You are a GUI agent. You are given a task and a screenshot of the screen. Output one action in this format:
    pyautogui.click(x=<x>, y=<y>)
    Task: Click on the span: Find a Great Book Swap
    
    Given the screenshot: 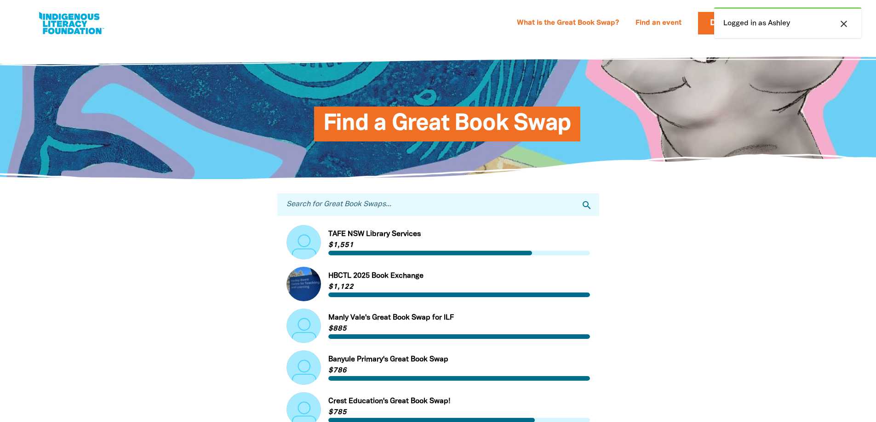 What is the action you would take?
    pyautogui.click(x=447, y=127)
    